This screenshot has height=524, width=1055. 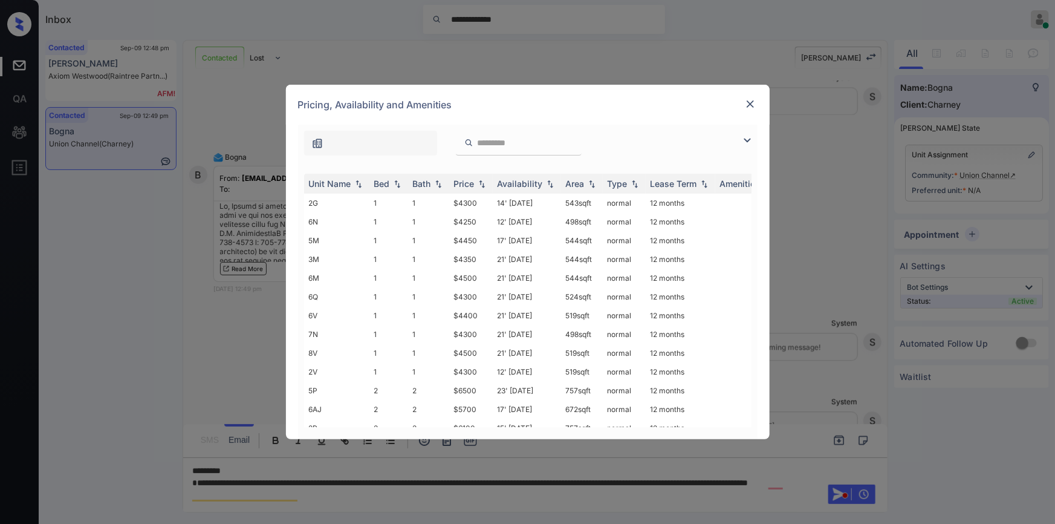 I want to click on td: 7N, so click(x=337, y=334).